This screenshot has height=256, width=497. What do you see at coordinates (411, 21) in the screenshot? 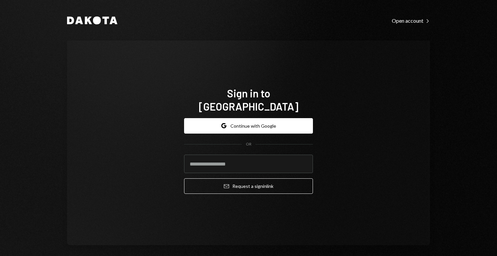
I see `div: Open account` at bounding box center [411, 21].